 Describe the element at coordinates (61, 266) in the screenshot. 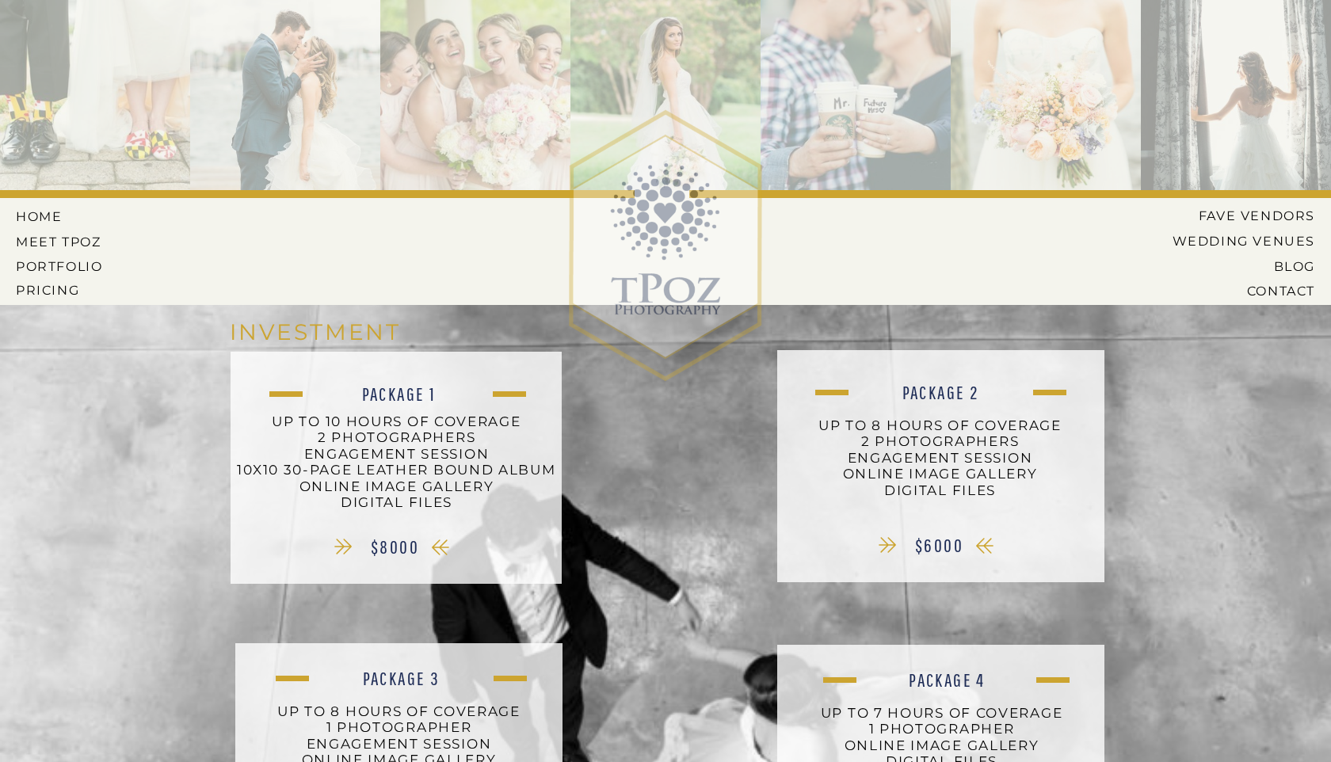

I see `a: PORTFOLIO` at that location.